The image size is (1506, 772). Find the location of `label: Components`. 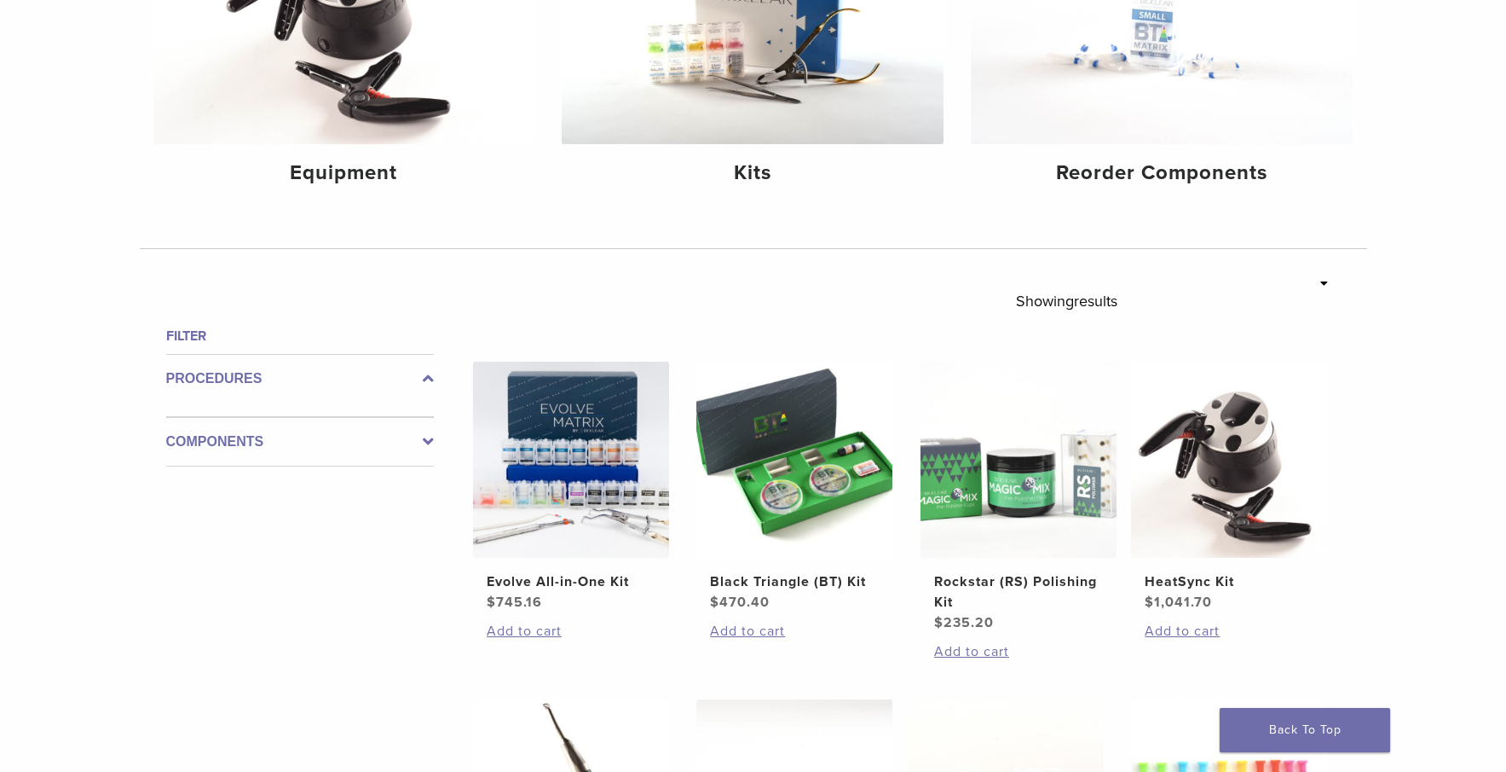

label: Components is located at coordinates (300, 442).